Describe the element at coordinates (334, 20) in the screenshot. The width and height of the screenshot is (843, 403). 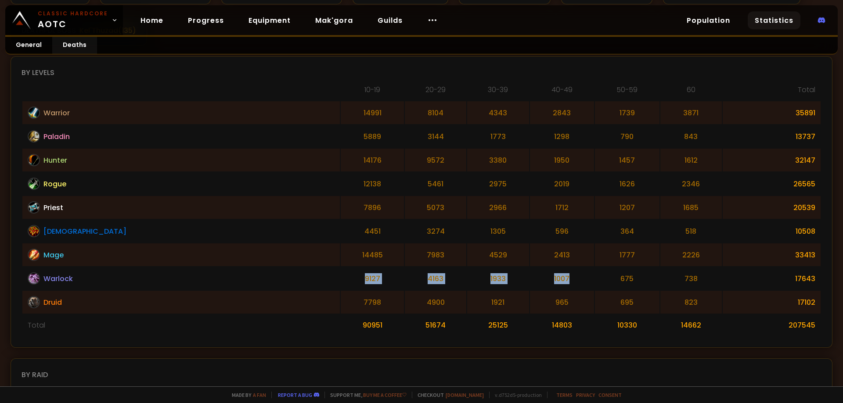
I see `a: Mak'gora` at that location.